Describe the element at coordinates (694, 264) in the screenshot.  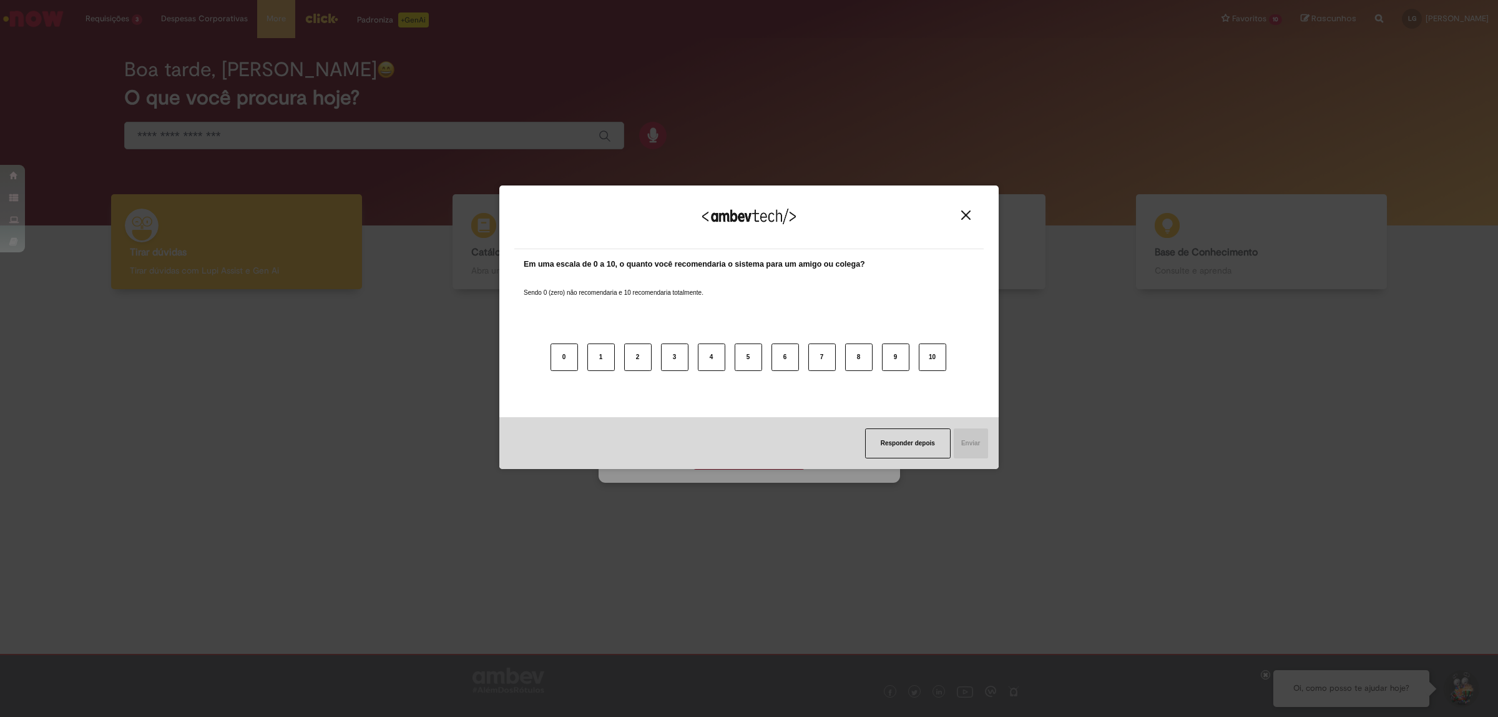
I see `label: Em uma escala de 0 a 10, o quanto você recomendaria o sistema para um amigo ou colega?` at that location.